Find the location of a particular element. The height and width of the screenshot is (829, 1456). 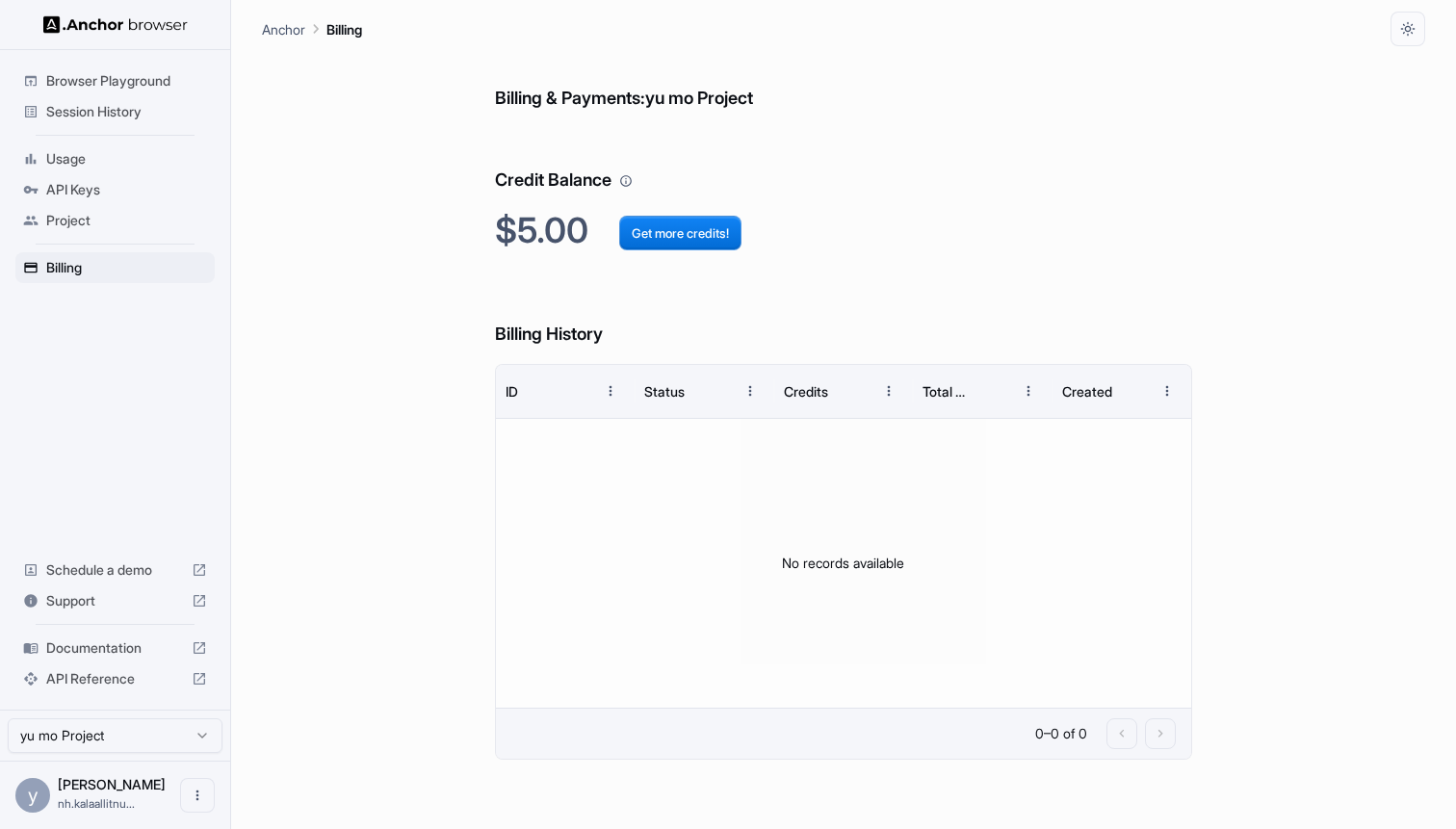

button: Open menu is located at coordinates (197, 795).